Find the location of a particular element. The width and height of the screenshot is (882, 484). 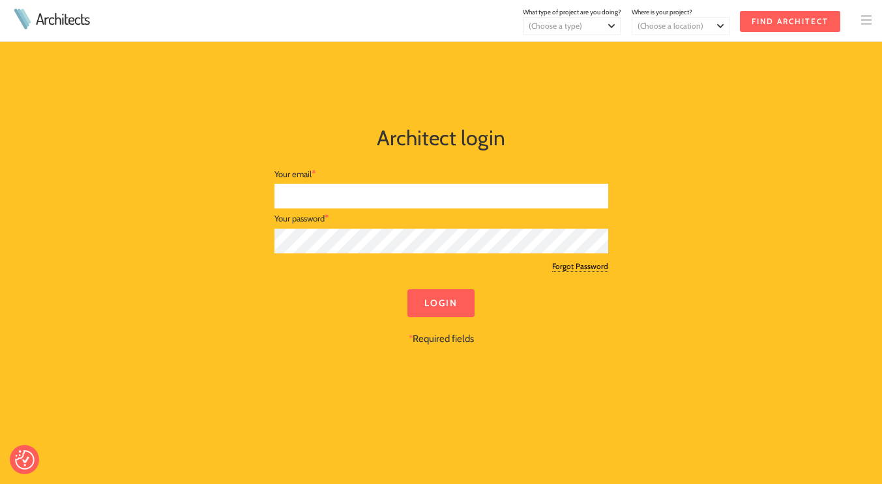

a: Architects is located at coordinates (63, 19).